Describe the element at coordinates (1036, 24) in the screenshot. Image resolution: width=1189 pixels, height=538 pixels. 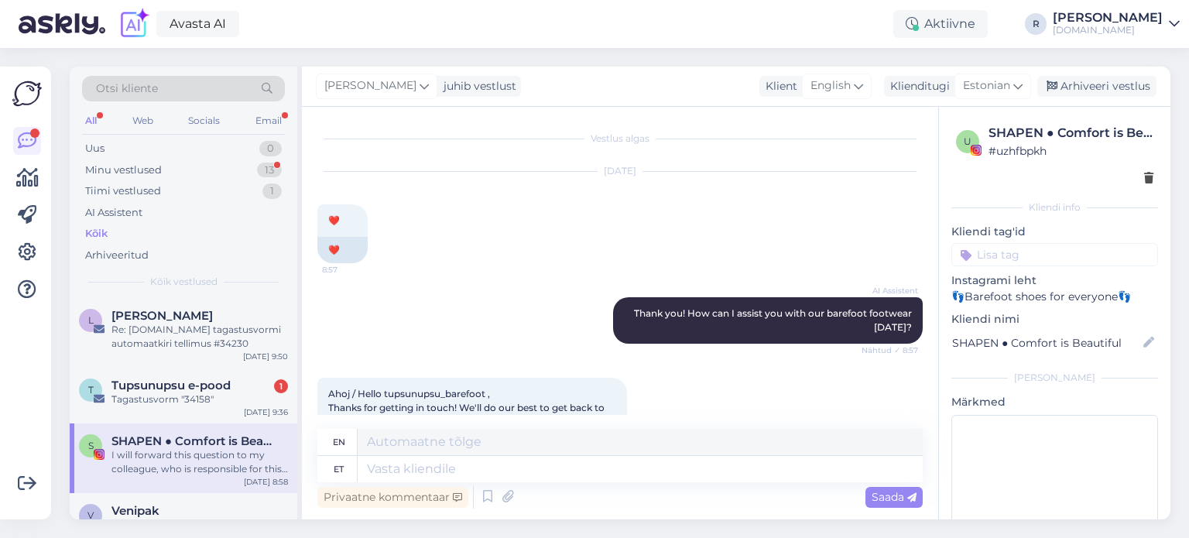
I see `div: R` at that location.